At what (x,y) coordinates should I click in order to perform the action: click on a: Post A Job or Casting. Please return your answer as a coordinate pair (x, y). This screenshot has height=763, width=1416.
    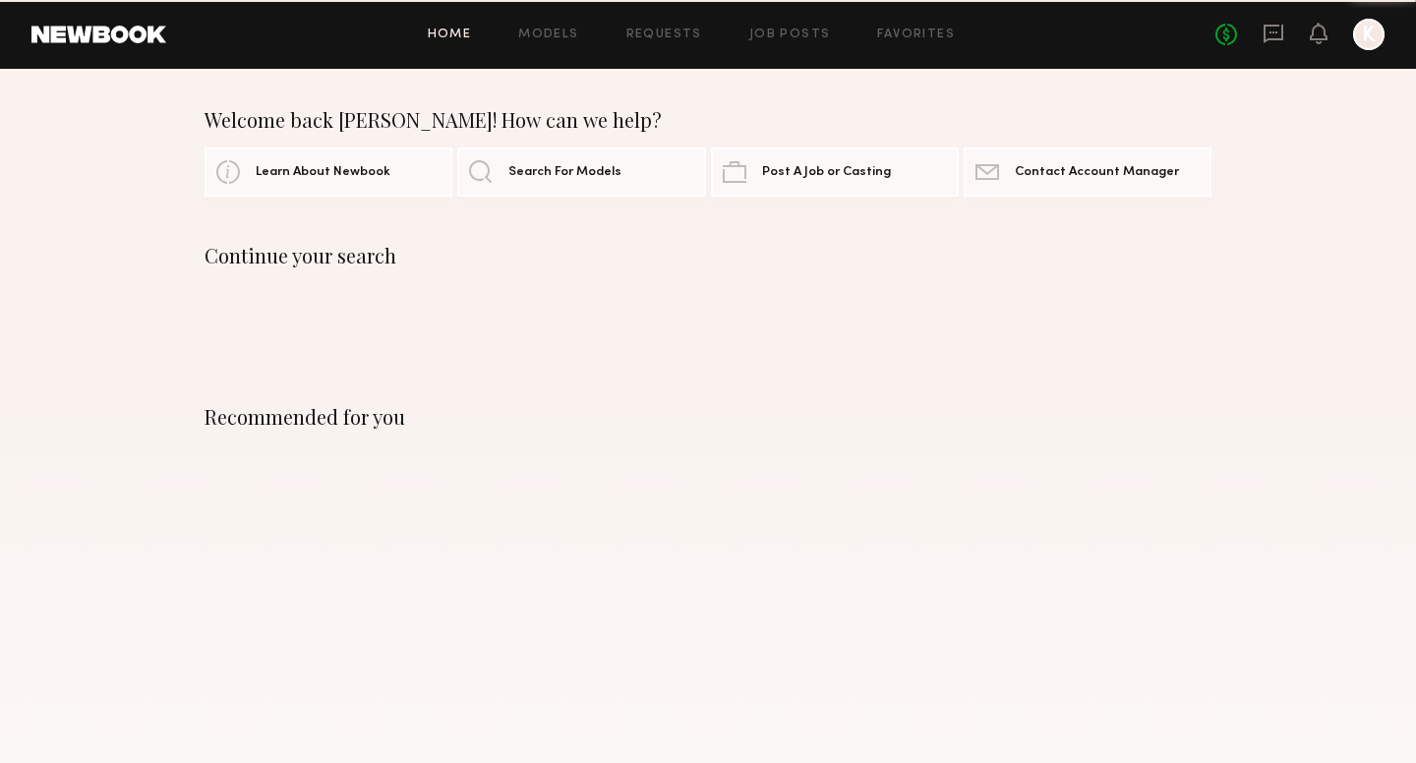
    Looking at the image, I should click on (835, 172).